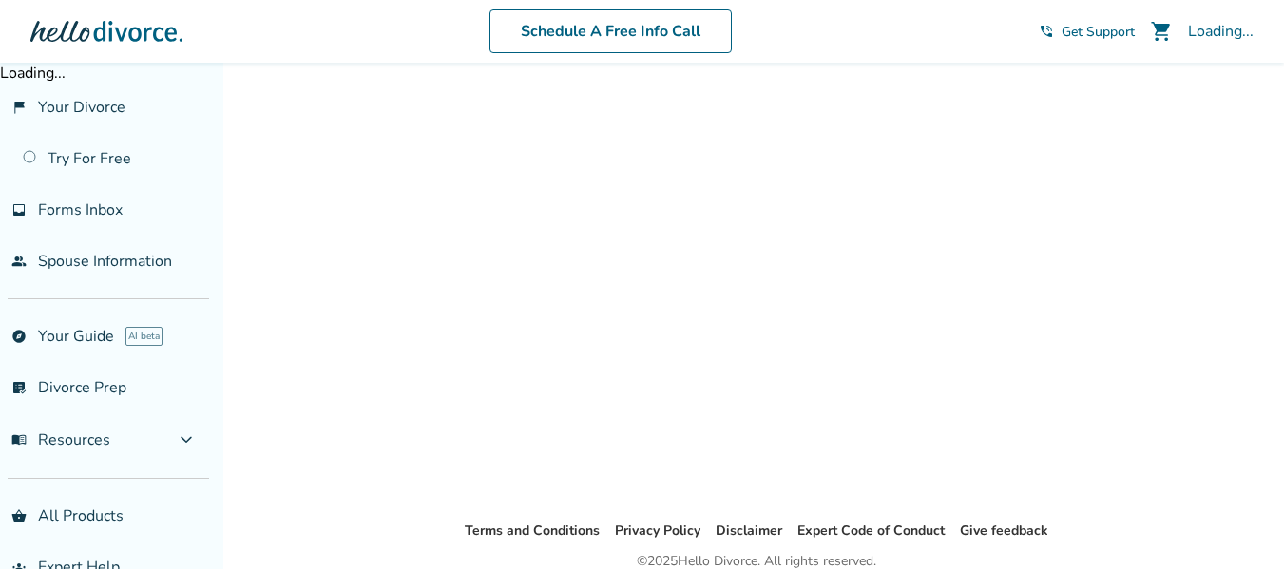 This screenshot has width=1284, height=569. Describe the element at coordinates (80, 210) in the screenshot. I see `span: Forms Inbox` at that location.